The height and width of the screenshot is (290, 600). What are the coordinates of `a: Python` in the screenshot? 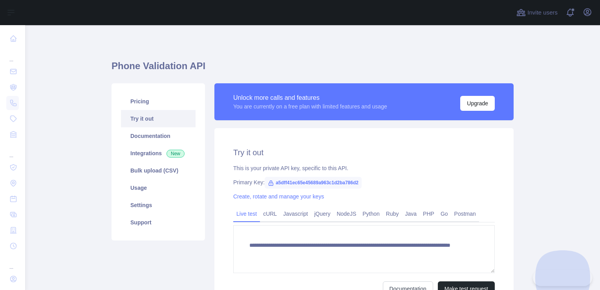 It's located at (371, 214).